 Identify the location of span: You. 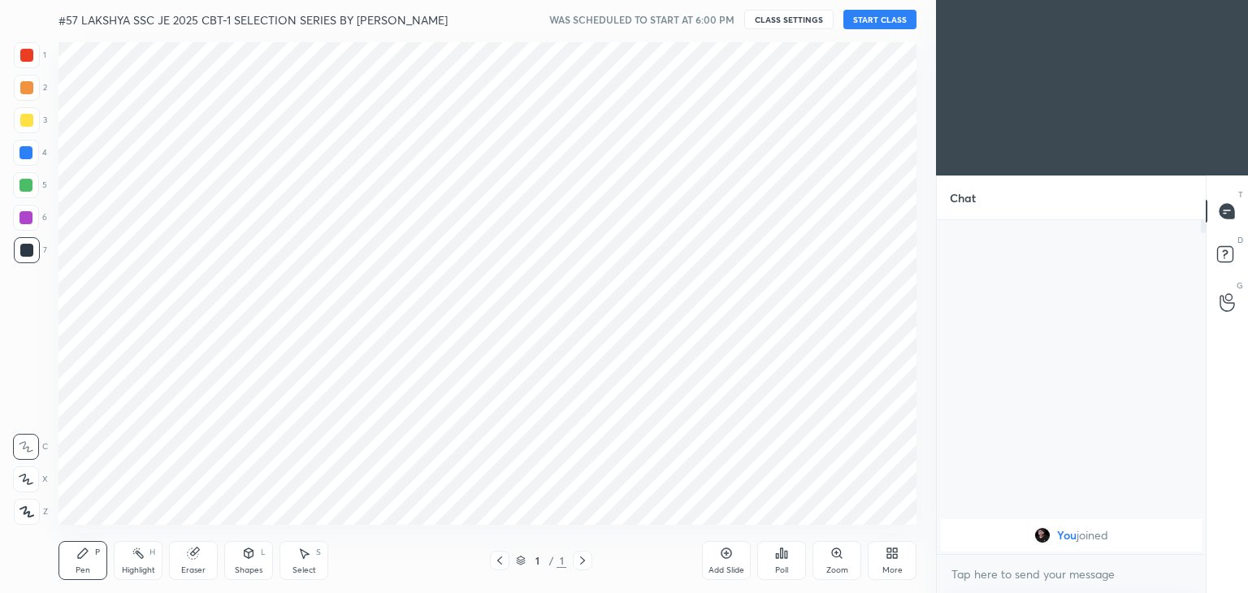
(1067, 535).